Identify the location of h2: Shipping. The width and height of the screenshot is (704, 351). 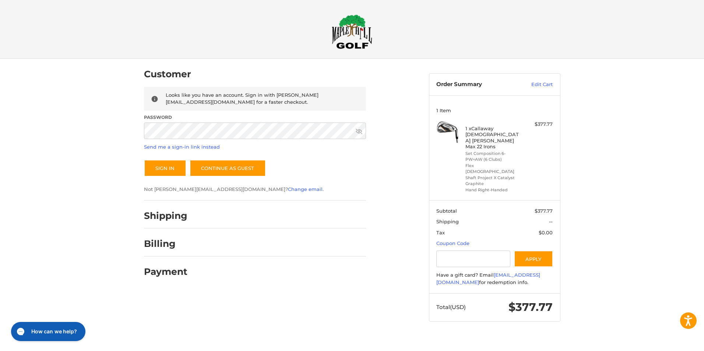
(166, 216).